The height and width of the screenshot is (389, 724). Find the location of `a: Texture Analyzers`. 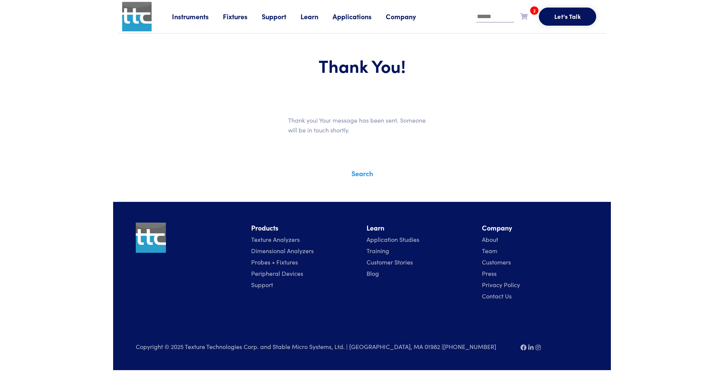

a: Texture Analyzers is located at coordinates (275, 239).